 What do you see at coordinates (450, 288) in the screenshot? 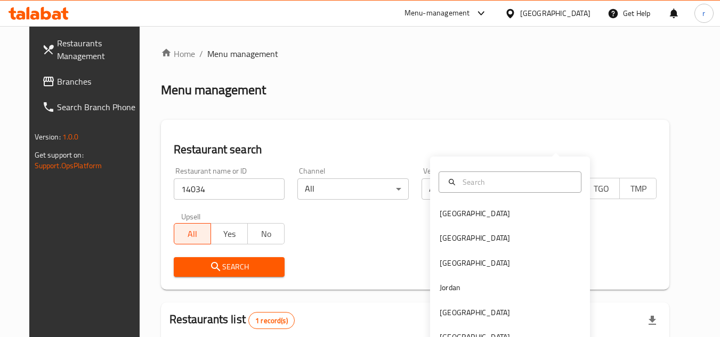
I see `div: Jordan` at bounding box center [450, 288].